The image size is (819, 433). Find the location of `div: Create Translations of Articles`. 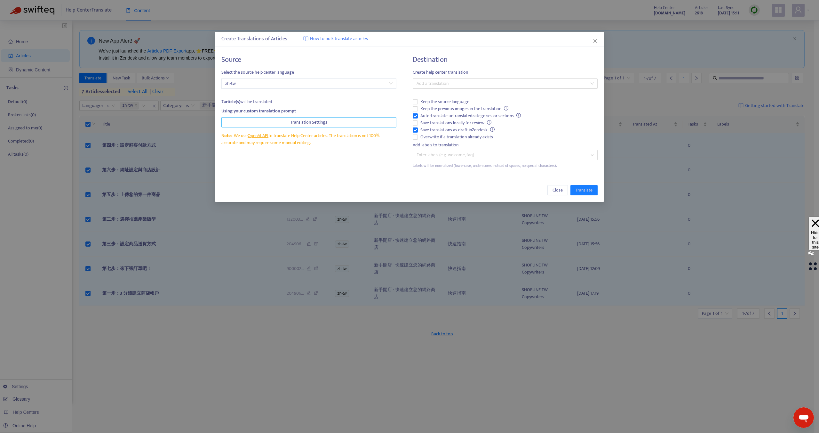

div: Create Translations of Articles is located at coordinates (410, 39).